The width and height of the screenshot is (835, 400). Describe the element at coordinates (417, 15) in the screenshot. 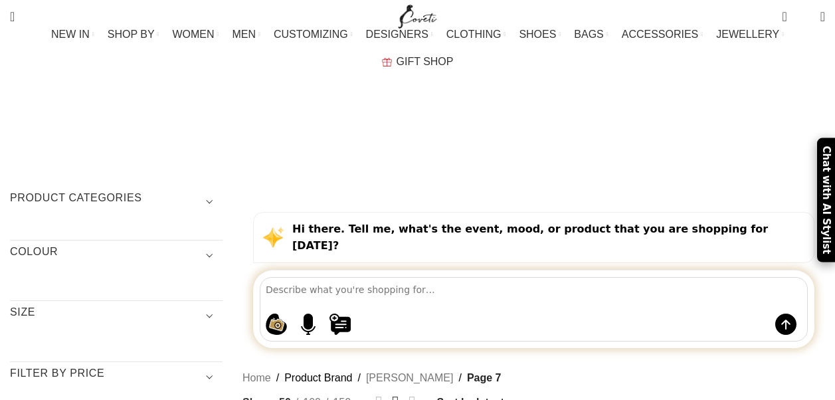

I see `a: Site logo` at that location.